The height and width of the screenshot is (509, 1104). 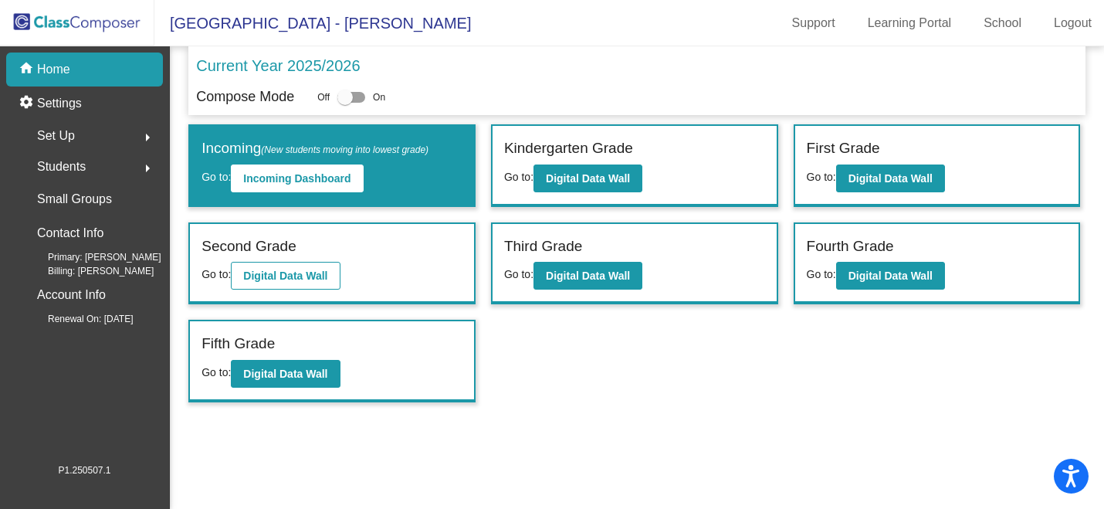 What do you see at coordinates (568, 148) in the screenshot?
I see `label: Kindergarten Grade` at bounding box center [568, 148].